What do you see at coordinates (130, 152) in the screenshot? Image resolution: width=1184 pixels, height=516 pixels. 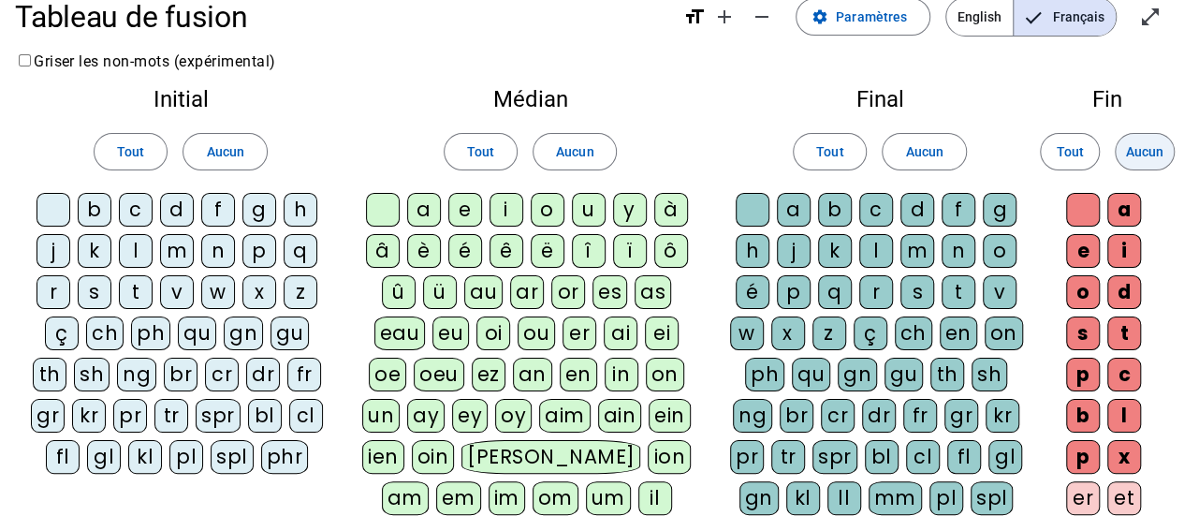 I see `button: Tout` at bounding box center [130, 152].